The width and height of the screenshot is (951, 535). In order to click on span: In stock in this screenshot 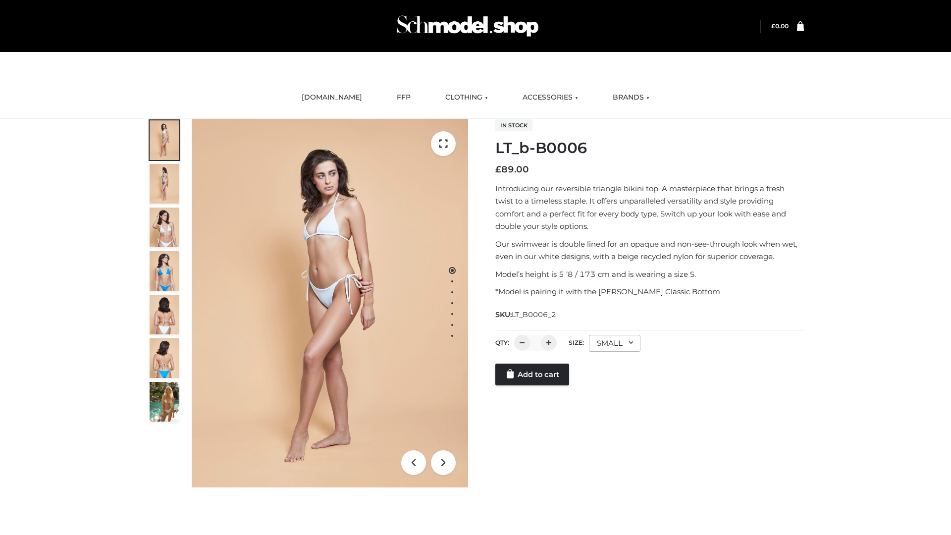, I will do `click(514, 125)`.